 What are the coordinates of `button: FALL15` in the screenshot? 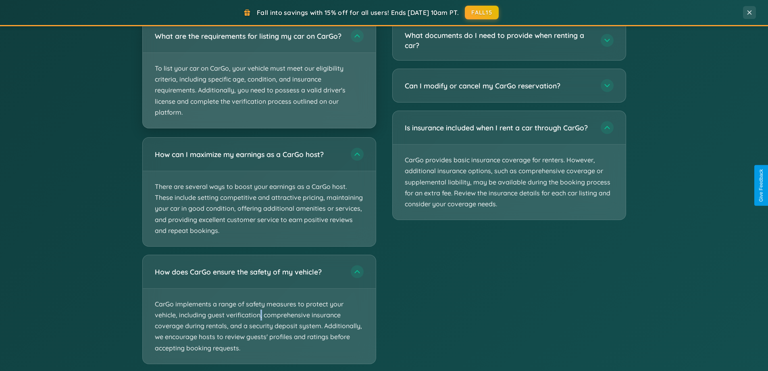 It's located at (482, 13).